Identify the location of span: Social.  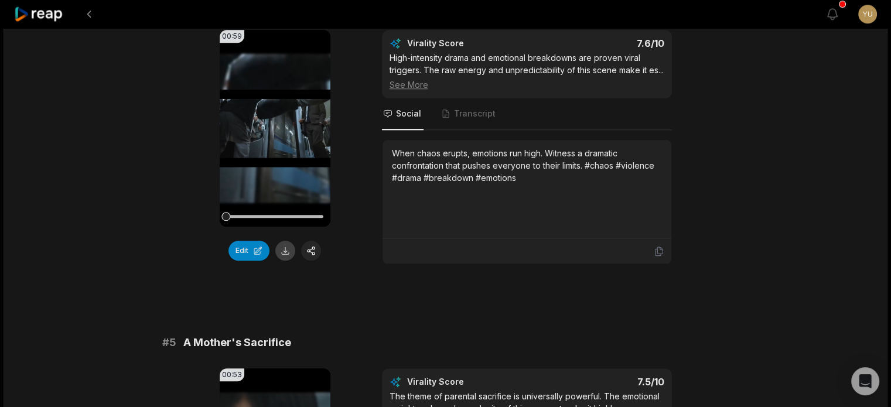
(408, 114).